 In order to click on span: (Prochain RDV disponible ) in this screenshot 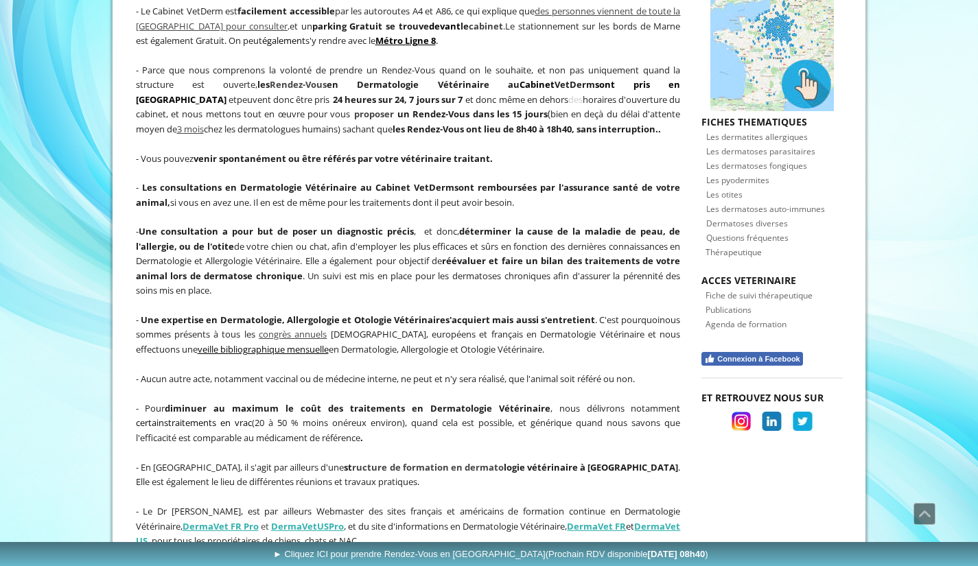, I will do `click(627, 554)`.